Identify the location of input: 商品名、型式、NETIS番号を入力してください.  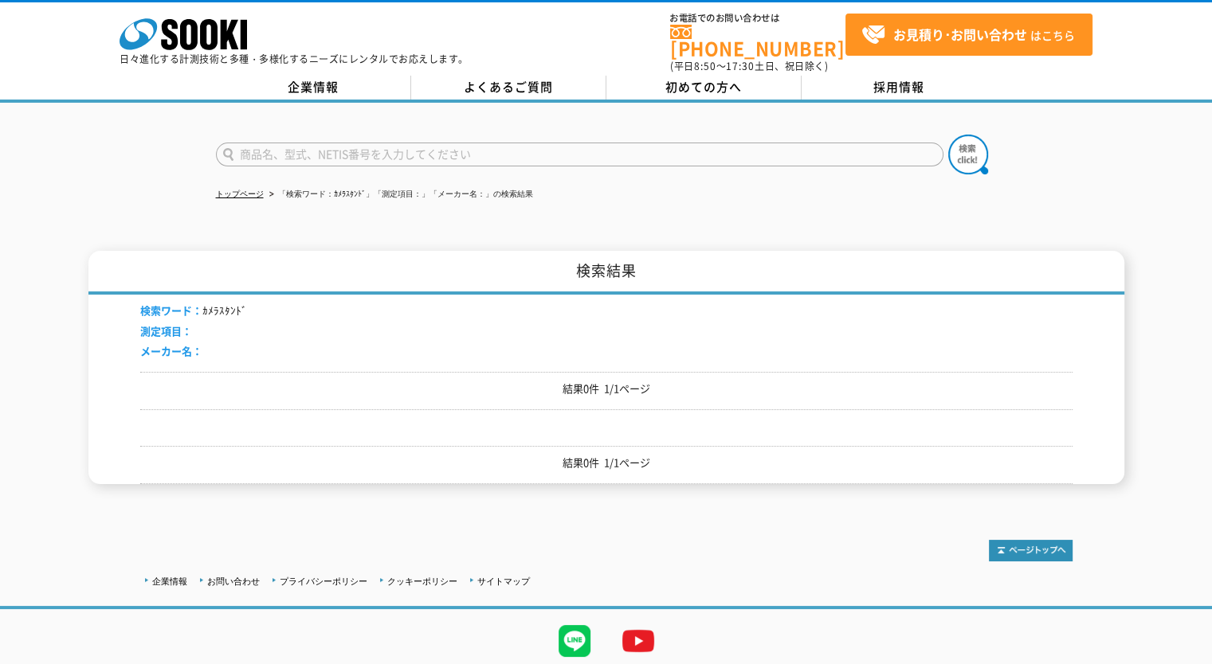
(579, 155).